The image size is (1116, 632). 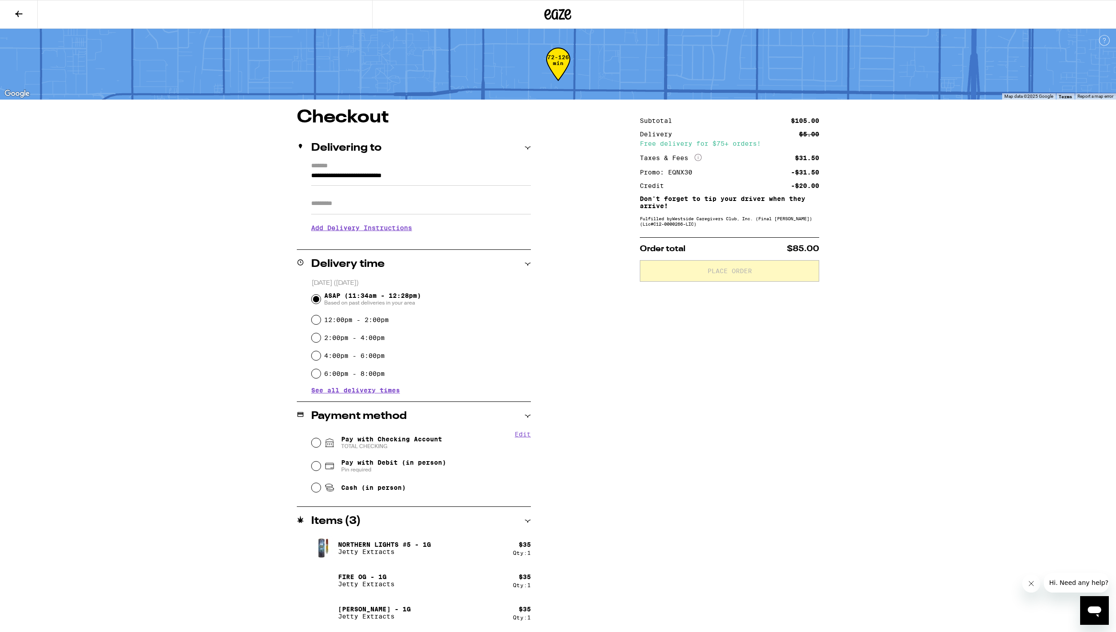 I want to click on p: Northern Lights #5 - 1g, so click(x=384, y=545).